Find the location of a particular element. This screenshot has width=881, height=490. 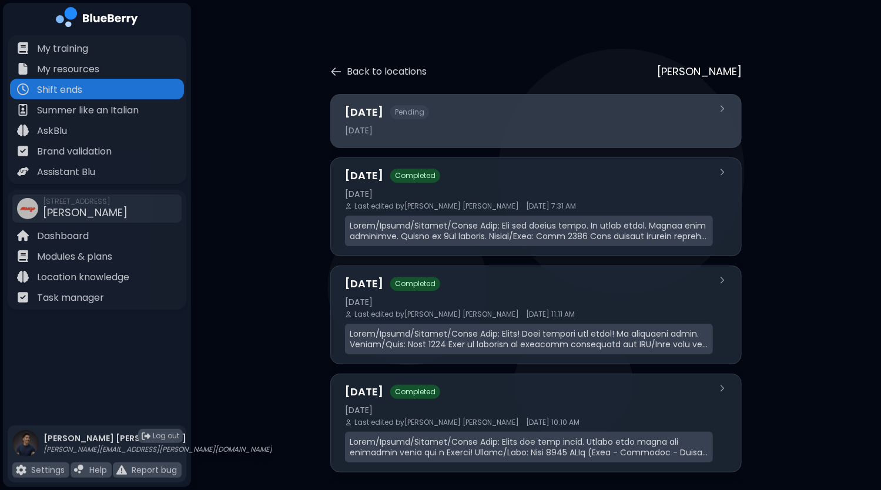

p: My resources is located at coordinates (68, 69).